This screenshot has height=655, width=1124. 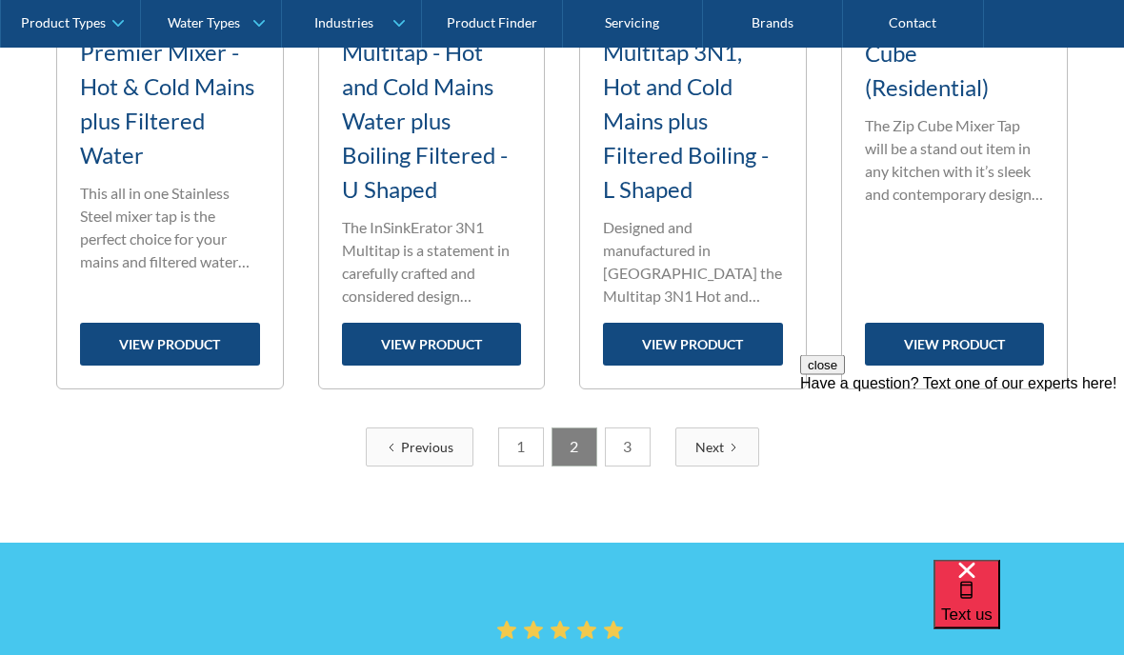 I want to click on h3: InSinkErator 3N1 Multitap - Hot and Cold Mains Water plus Boiling Filtered - U Shaped, so click(x=431, y=105).